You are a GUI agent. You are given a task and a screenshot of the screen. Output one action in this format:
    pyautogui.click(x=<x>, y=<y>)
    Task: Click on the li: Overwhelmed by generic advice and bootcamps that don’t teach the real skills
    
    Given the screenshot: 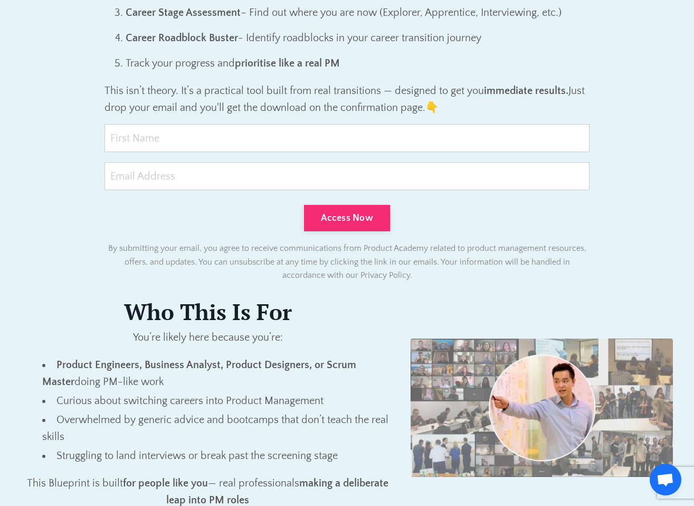 What is the action you would take?
    pyautogui.click(x=219, y=428)
    